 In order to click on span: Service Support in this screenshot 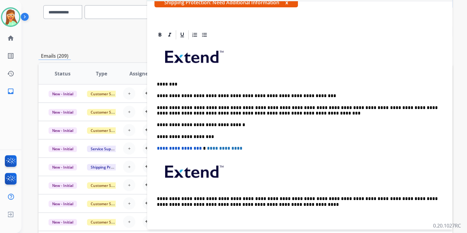, I will do `click(104, 149)`.